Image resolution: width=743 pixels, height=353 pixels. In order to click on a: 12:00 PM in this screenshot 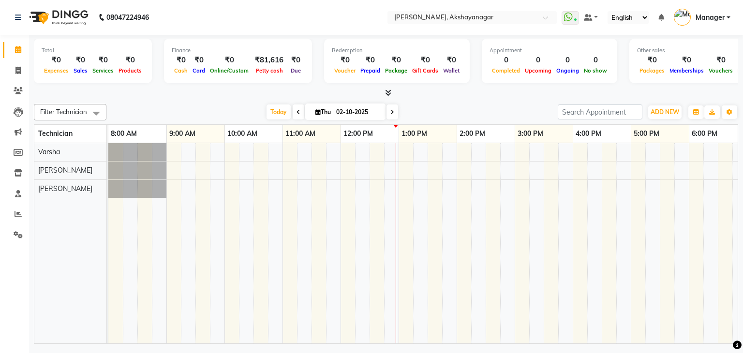, I will do `click(358, 133)`.